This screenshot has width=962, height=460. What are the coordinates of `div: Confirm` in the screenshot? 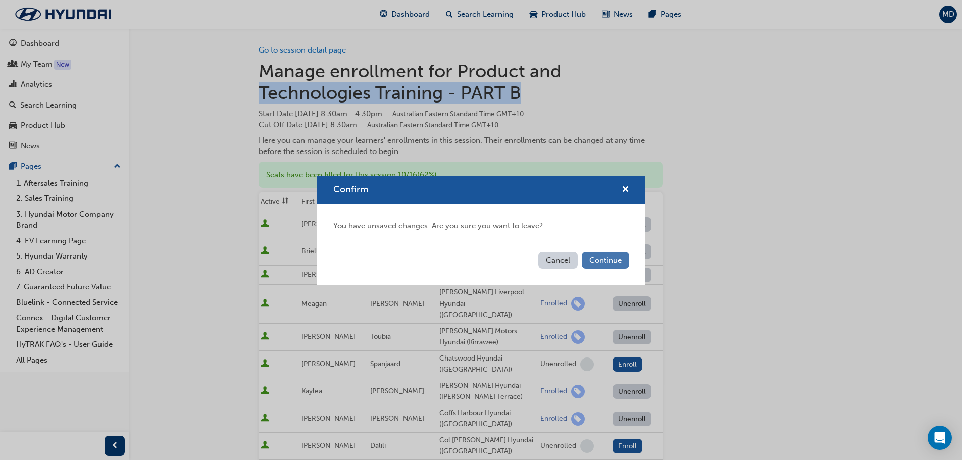 It's located at (481, 230).